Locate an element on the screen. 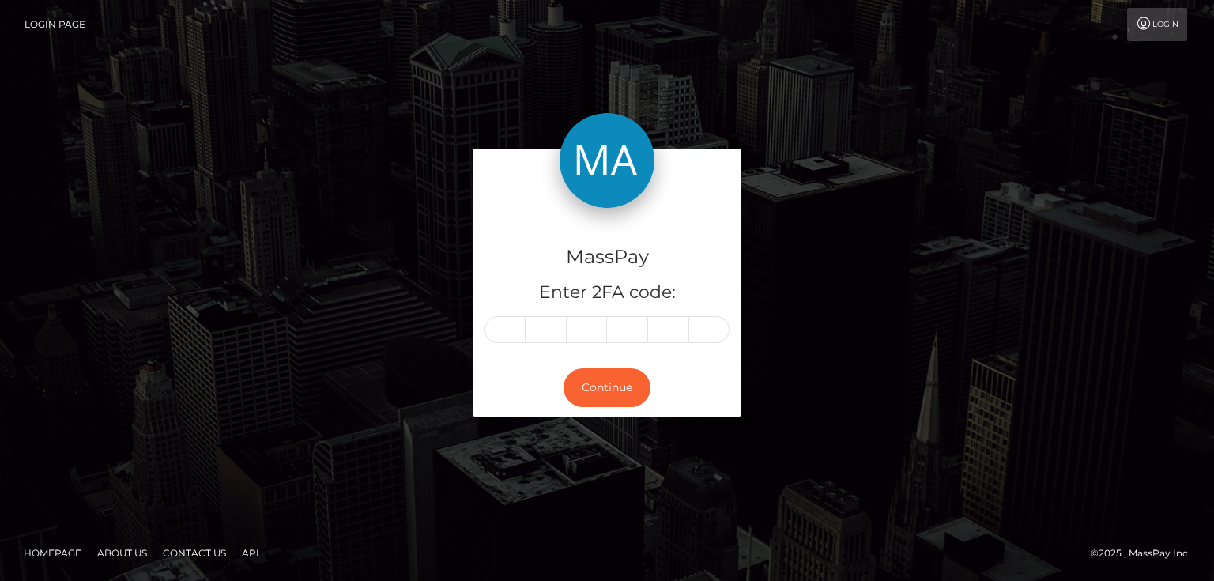 The height and width of the screenshot is (581, 1214). a: API is located at coordinates (250, 552).